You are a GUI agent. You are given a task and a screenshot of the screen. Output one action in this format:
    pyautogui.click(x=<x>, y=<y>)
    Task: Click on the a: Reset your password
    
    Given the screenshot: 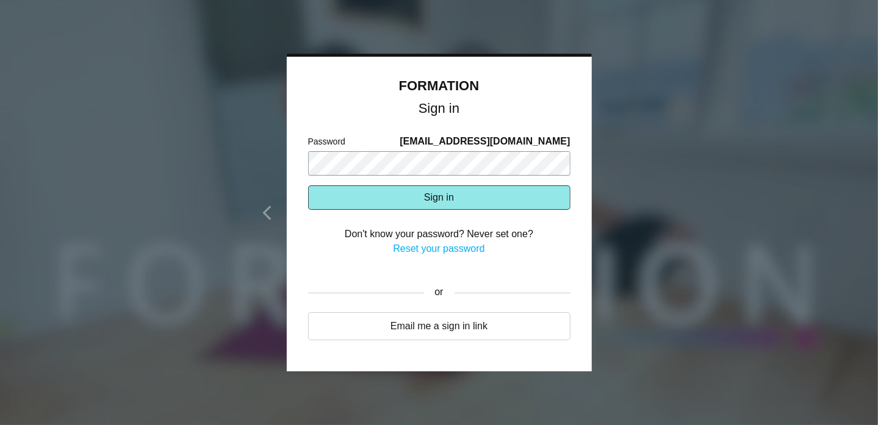 What is the action you would take?
    pyautogui.click(x=438, y=248)
    